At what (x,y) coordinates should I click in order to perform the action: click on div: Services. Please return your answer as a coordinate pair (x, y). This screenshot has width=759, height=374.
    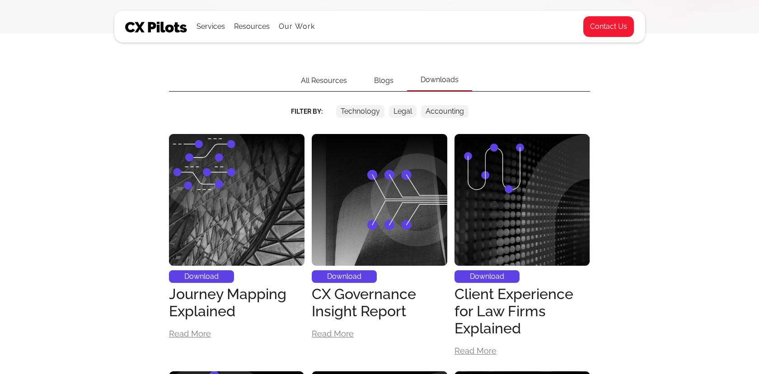
    Looking at the image, I should click on (210, 27).